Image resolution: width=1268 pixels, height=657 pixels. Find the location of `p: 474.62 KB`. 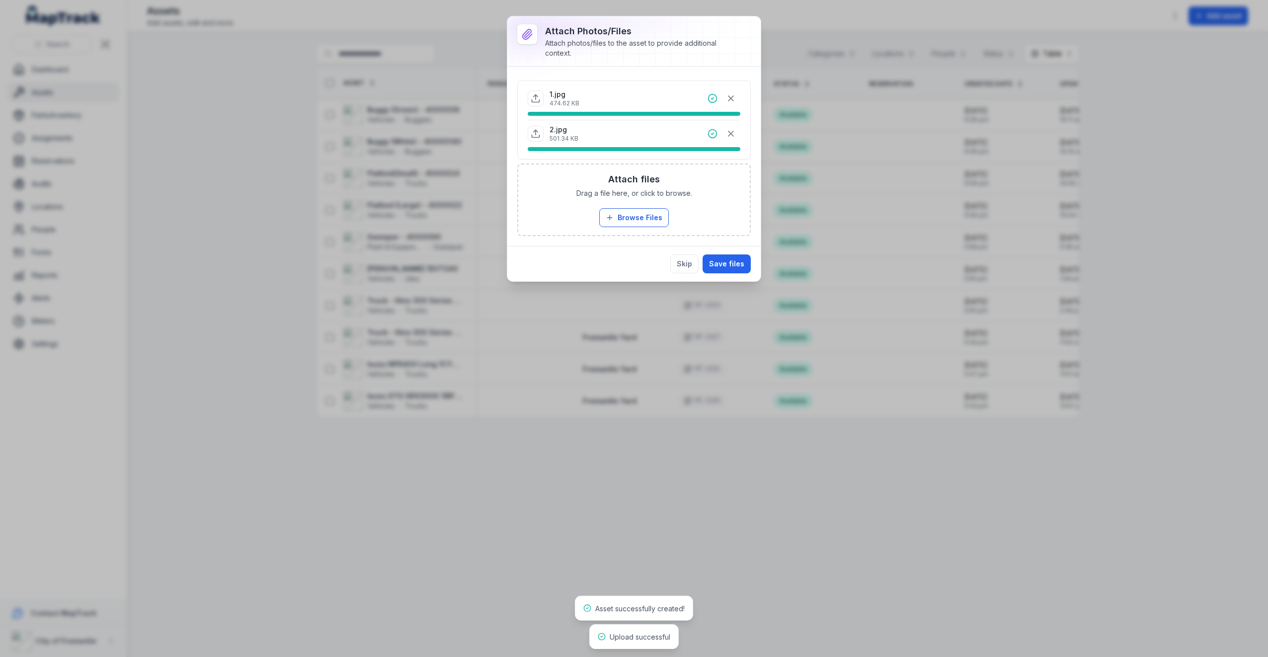

p: 474.62 KB is located at coordinates (565, 103).